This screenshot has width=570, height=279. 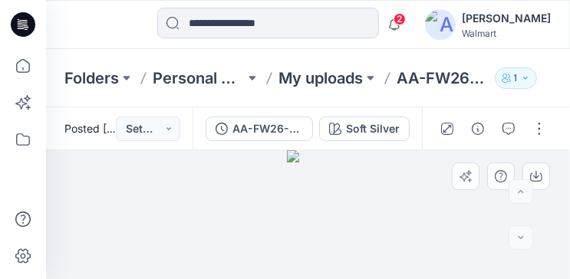 What do you see at coordinates (515, 78) in the screenshot?
I see `p: 1` at bounding box center [515, 78].